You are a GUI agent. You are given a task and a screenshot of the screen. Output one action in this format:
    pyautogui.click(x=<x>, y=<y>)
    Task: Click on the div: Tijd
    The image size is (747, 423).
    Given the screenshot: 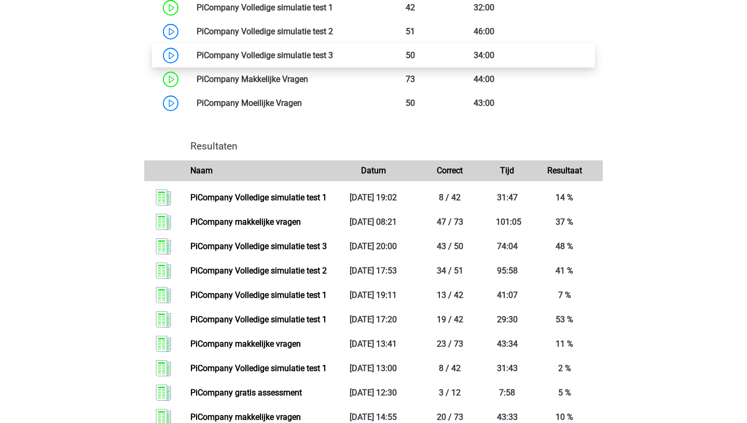 What is the action you would take?
    pyautogui.click(x=507, y=171)
    